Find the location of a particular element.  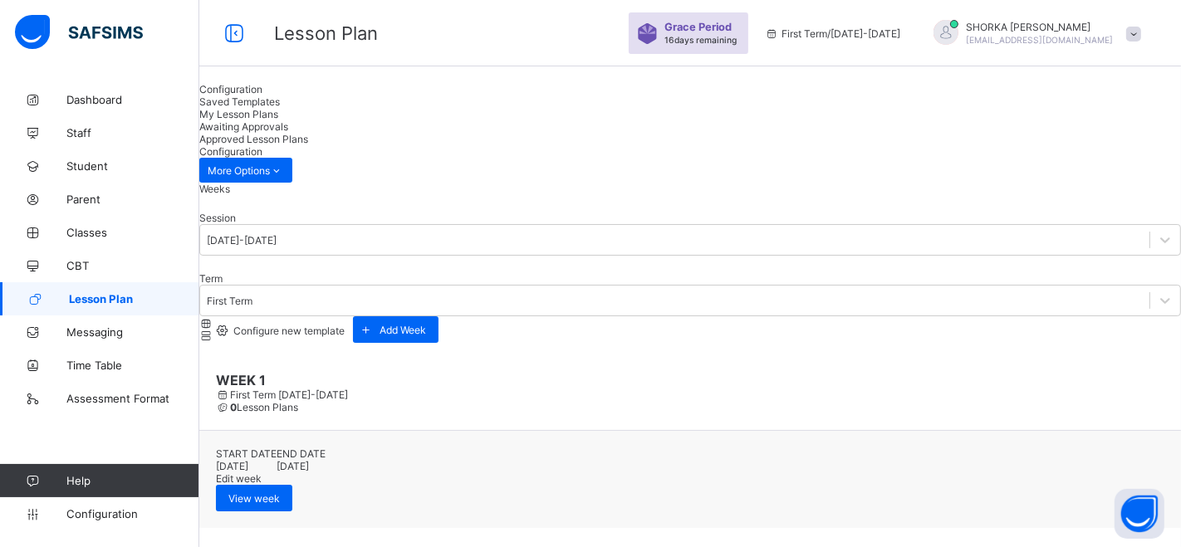

span: Time Table is located at coordinates (133, 366).